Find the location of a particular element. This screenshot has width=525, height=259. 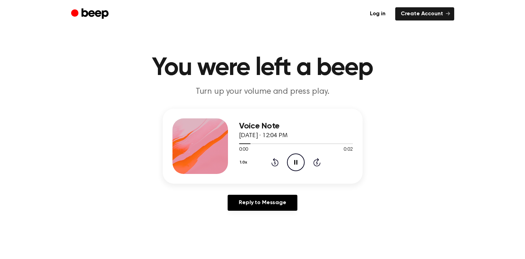

a: Create Account is located at coordinates (425, 14).